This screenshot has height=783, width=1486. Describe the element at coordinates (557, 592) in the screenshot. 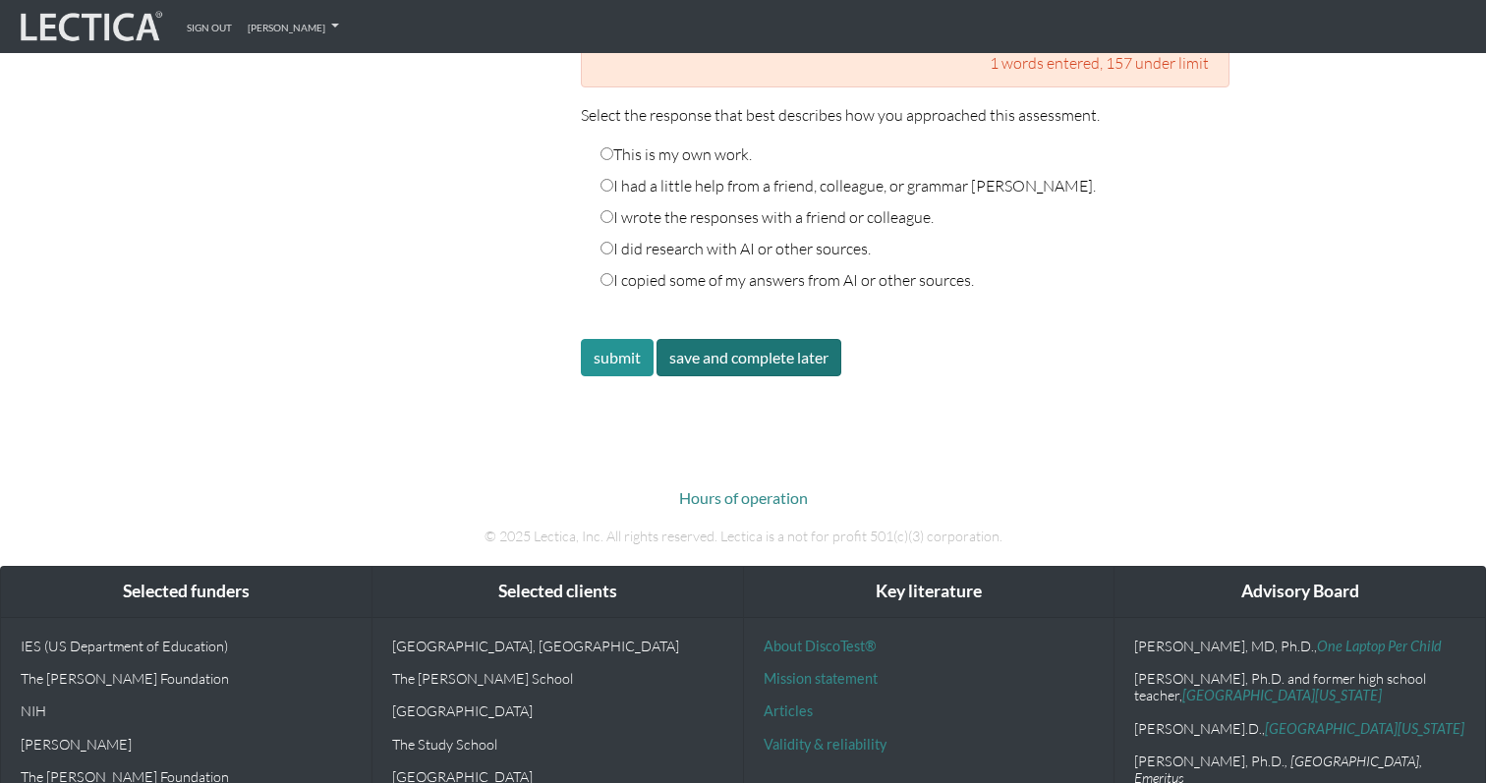

I see `div: Selected clients` at that location.